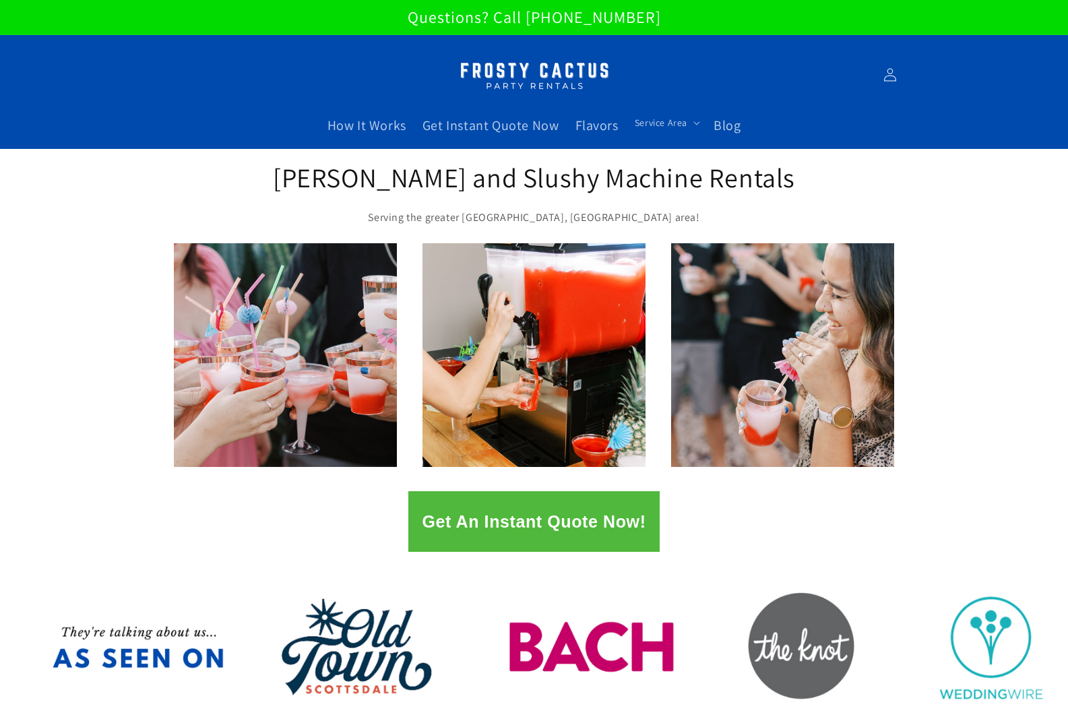 This screenshot has height=723, width=1068. Describe the element at coordinates (490, 125) in the screenshot. I see `a: Get Instant Quote Now` at that location.